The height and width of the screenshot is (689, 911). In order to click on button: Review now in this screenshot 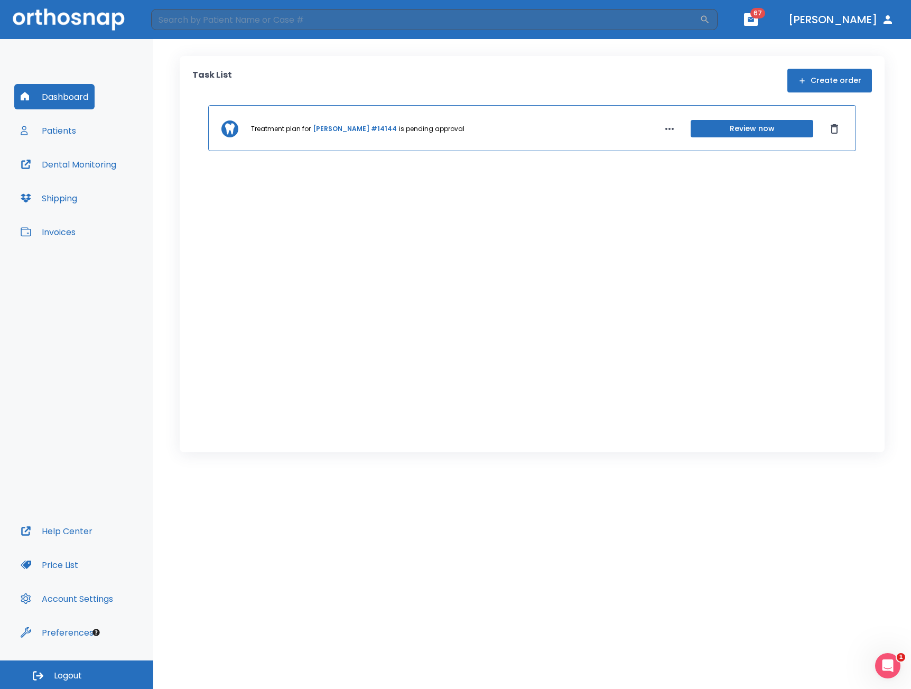, I will do `click(752, 128)`.